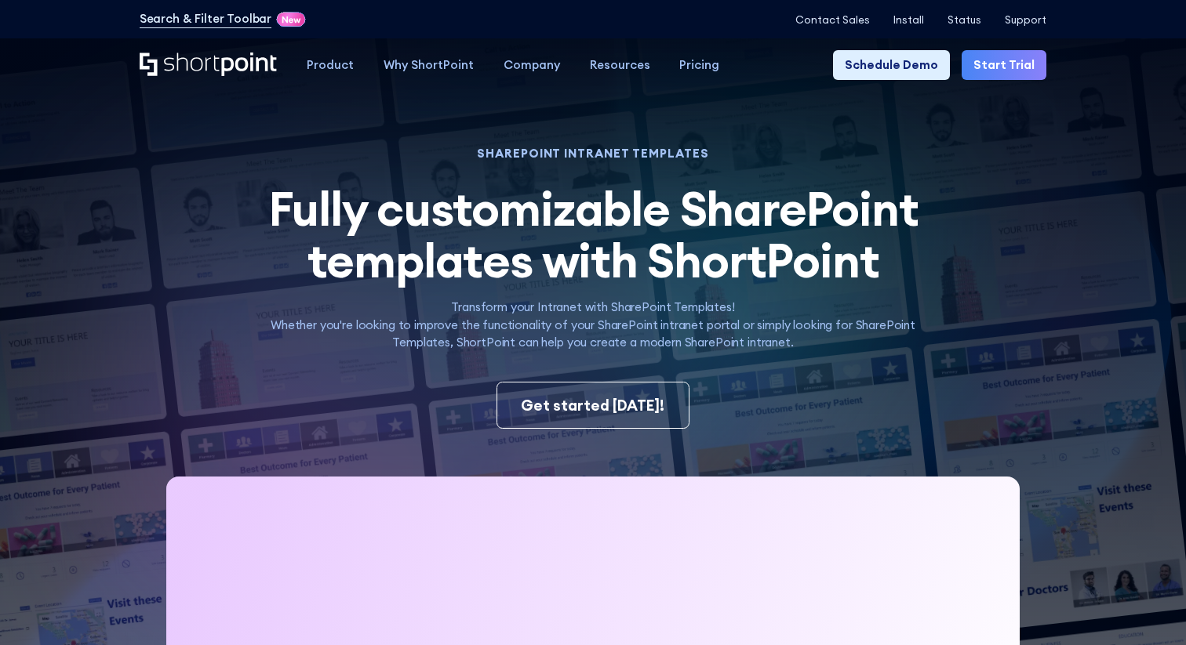  Describe the element at coordinates (908, 20) in the screenshot. I see `p: Install` at that location.